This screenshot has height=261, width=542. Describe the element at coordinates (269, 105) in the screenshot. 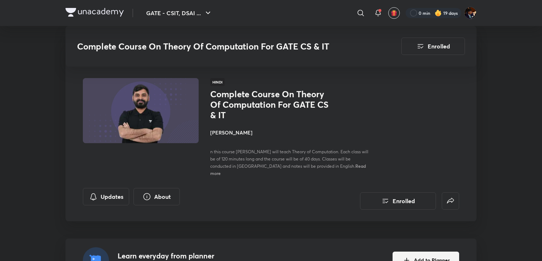

I see `h1: Complete Course On Theory Of Computation For GATE CS & IT` at that location.